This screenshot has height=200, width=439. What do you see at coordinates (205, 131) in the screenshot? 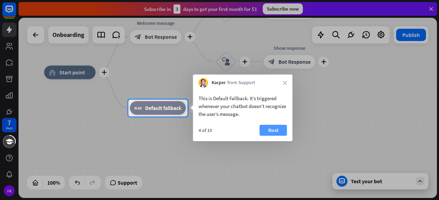
I see `div: 4 of 10` at bounding box center [205, 131].